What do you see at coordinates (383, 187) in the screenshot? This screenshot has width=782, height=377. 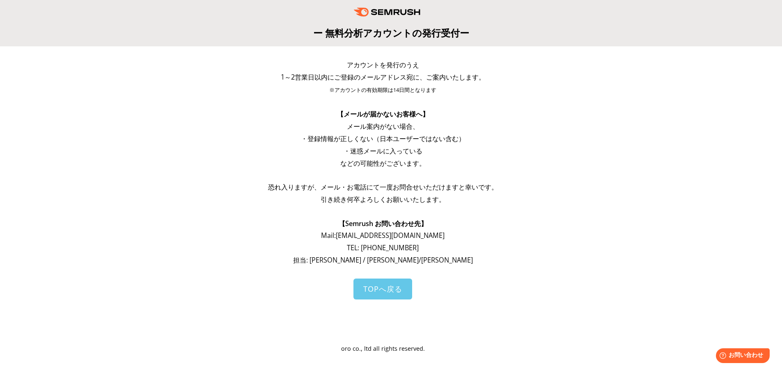 I see `span: 恐れ入りますが、メール・お電話にて一度お問合せいただけますと幸いです。` at bounding box center [383, 187].